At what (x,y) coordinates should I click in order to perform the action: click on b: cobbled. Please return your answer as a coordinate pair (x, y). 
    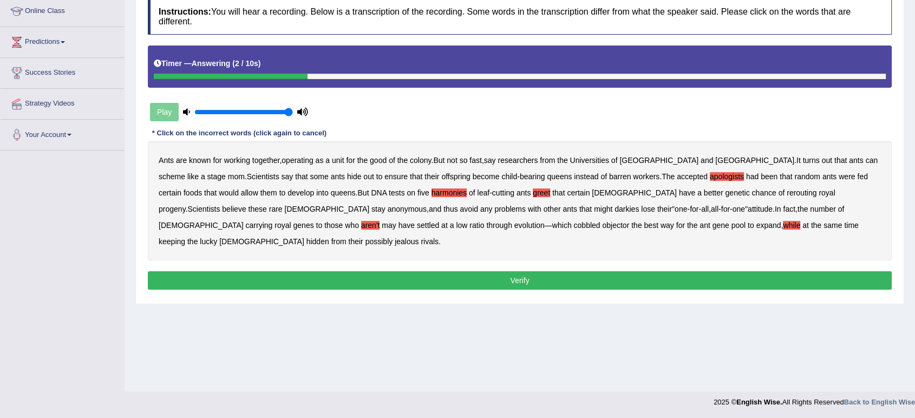
    Looking at the image, I should click on (586, 225).